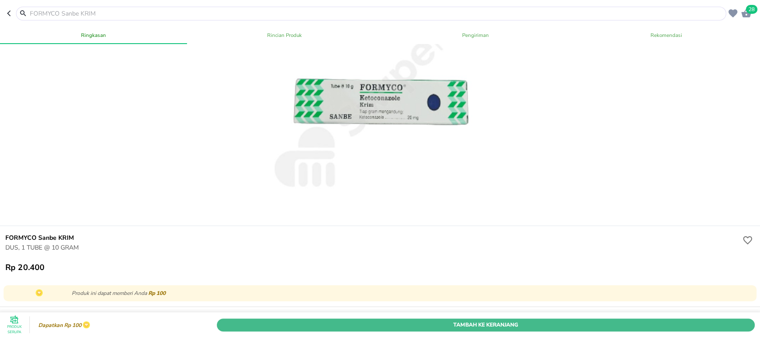 The image size is (760, 347). I want to click on h6: FORMYCO Sanbe KRIM, so click(373, 238).